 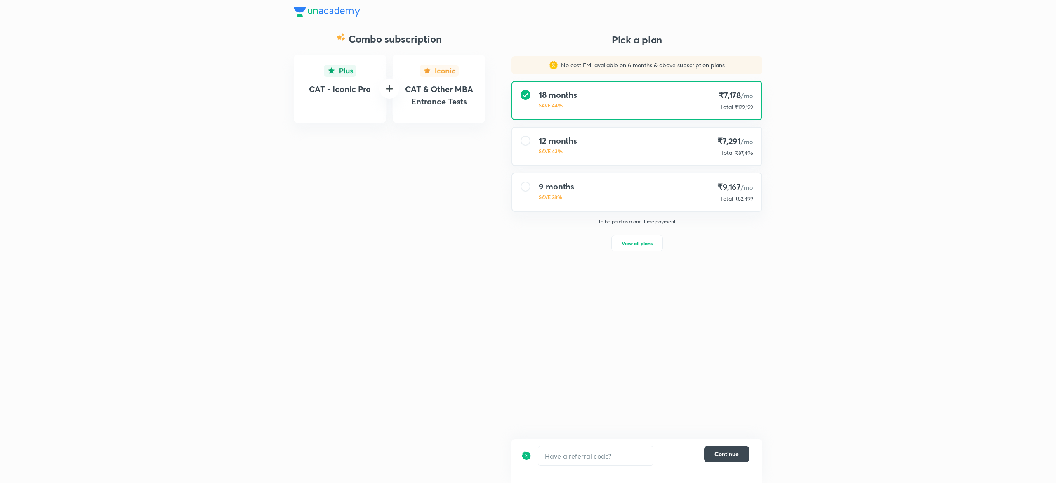 I want to click on p: No cost EMI available on 6 months & above subscription plans, so click(x=641, y=65).